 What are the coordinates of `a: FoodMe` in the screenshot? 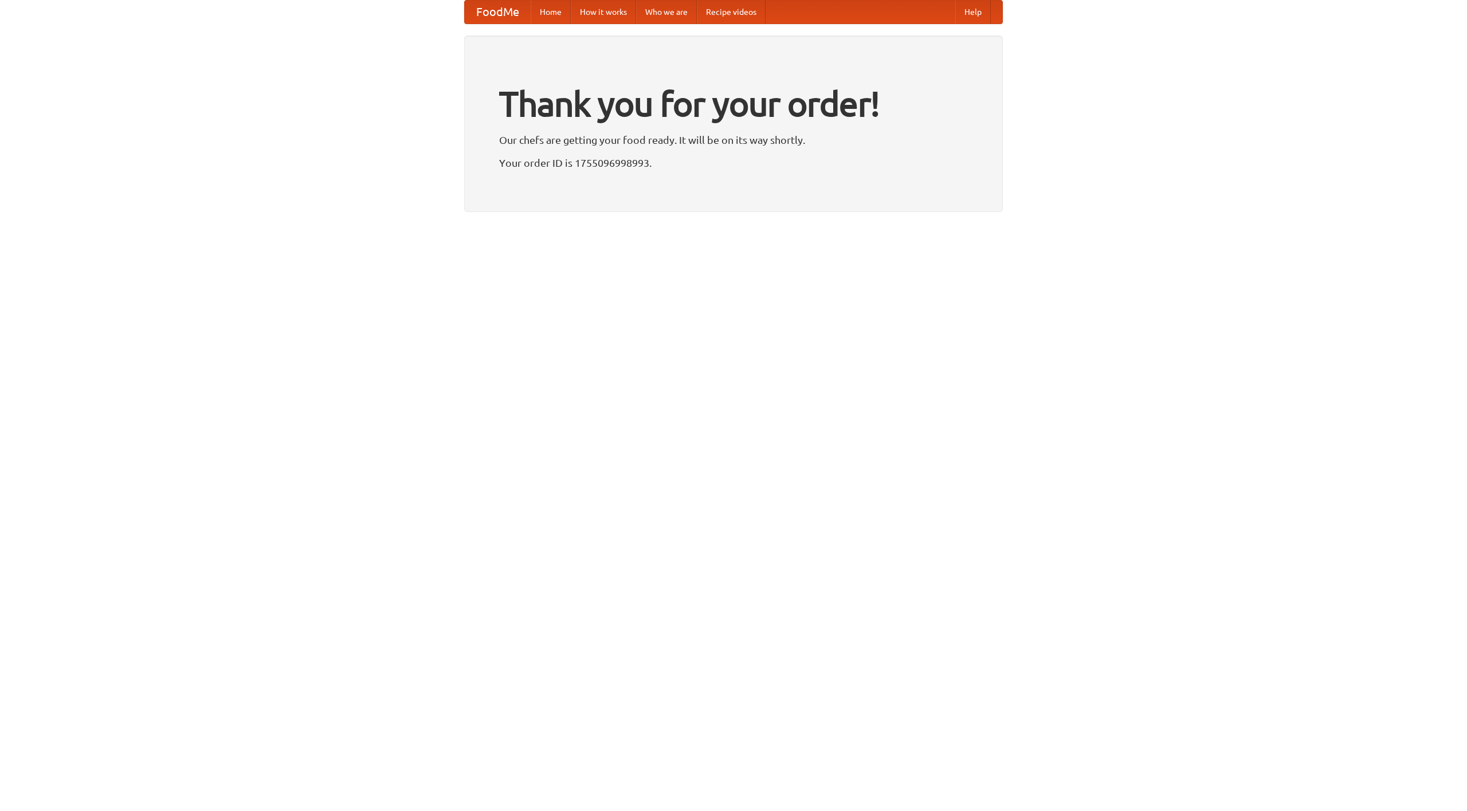 It's located at (497, 12).